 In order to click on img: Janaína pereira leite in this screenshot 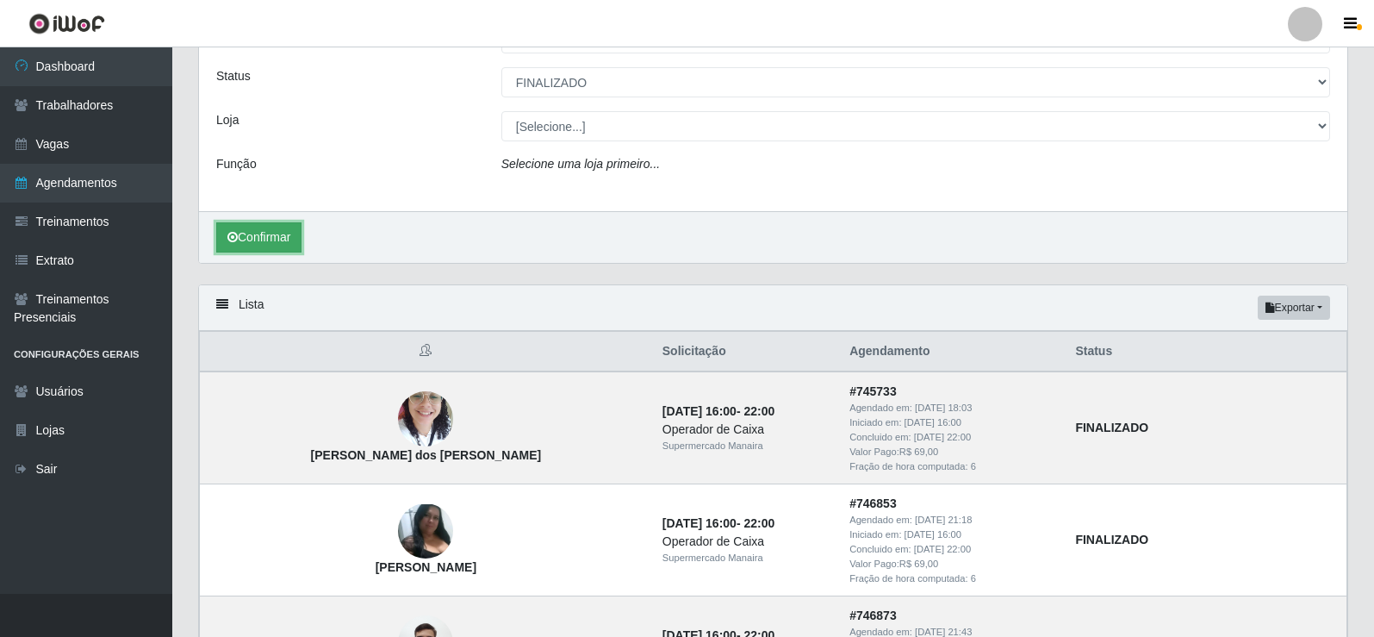, I will do `click(426, 531)`.